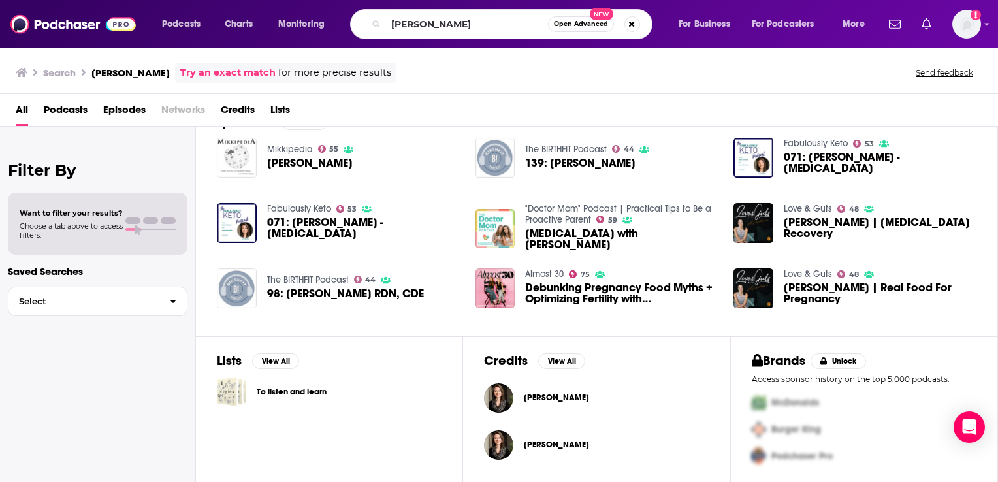 The image size is (998, 482). I want to click on span: Lists, so click(280, 112).